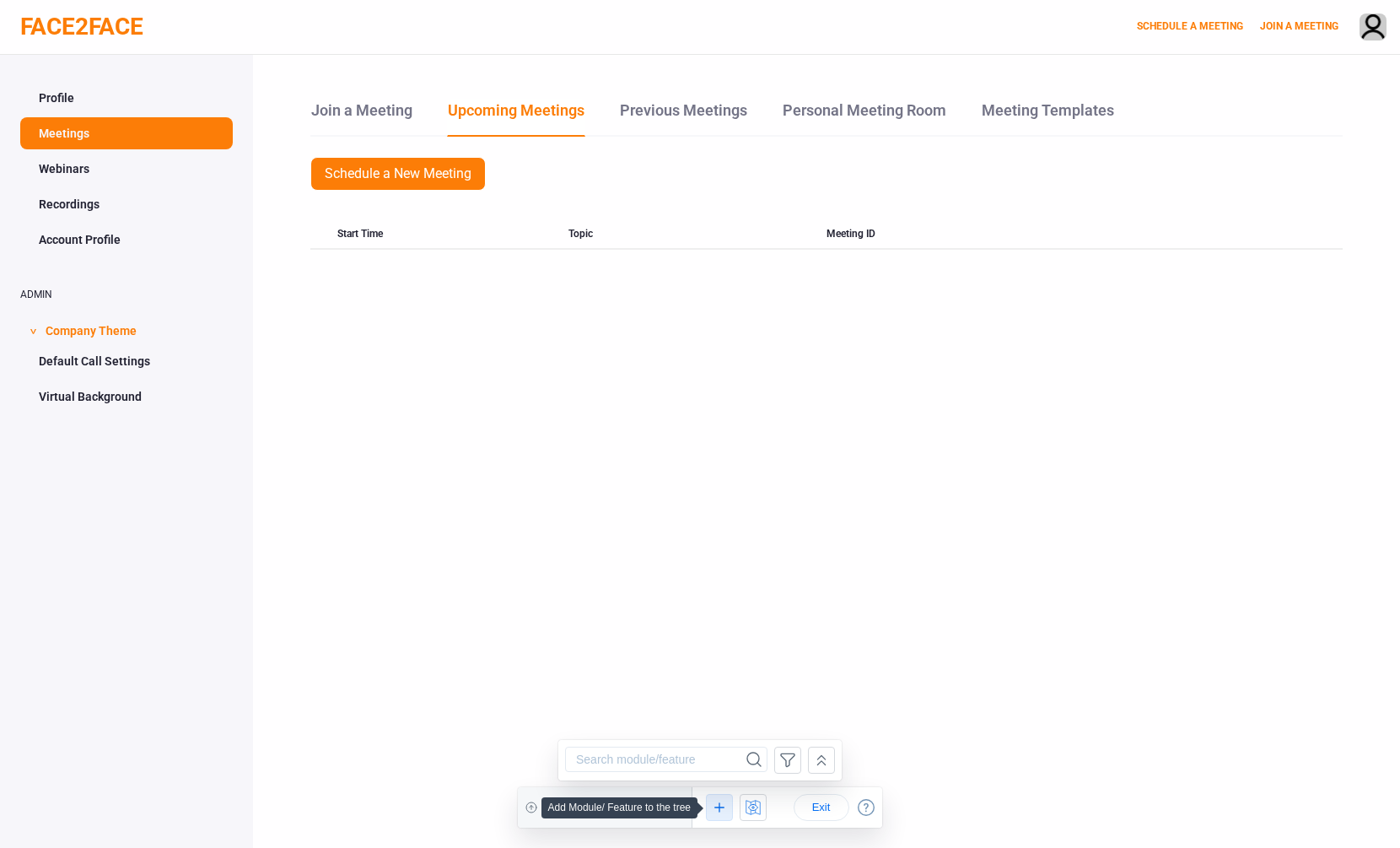  Describe the element at coordinates (1299, 26) in the screenshot. I see `a: JOIN A MEETING` at that location.